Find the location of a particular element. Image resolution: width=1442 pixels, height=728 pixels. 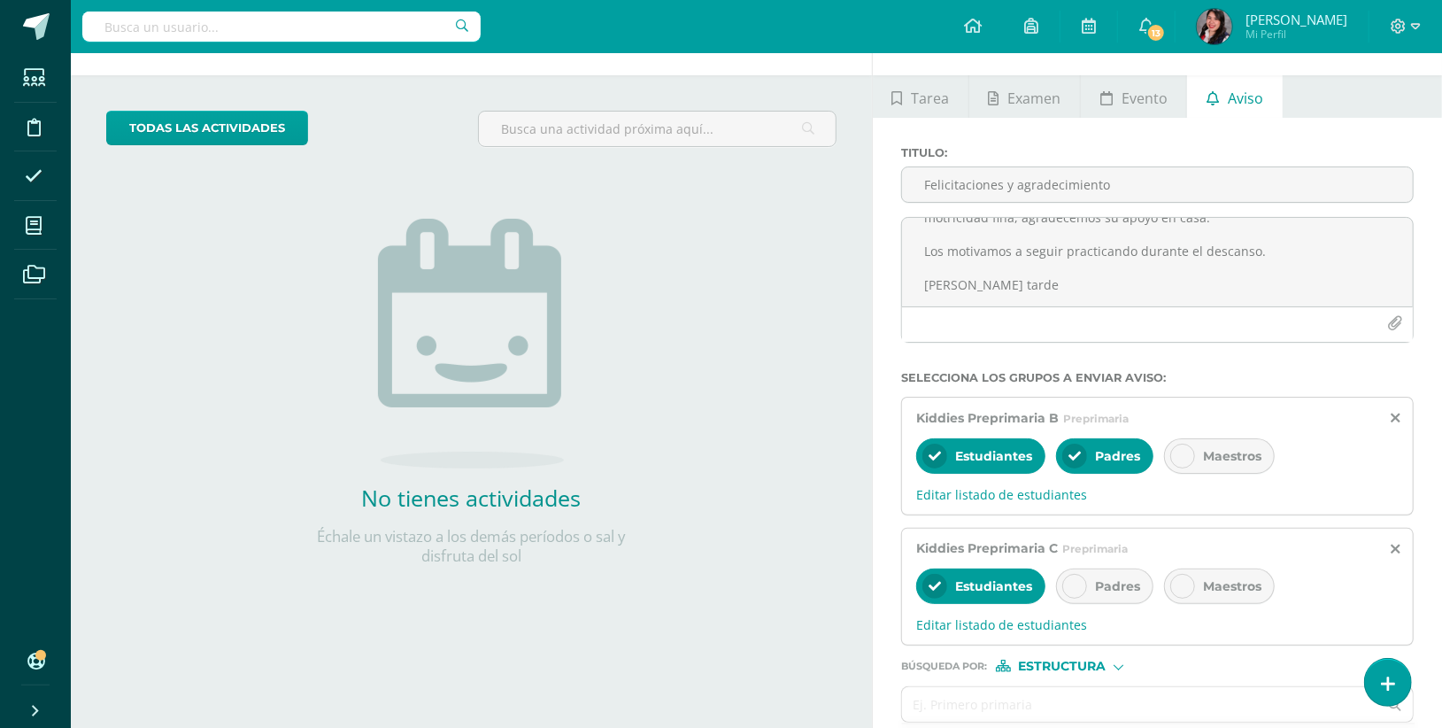

input: Ej. Primero primaria is located at coordinates (1139, 704).